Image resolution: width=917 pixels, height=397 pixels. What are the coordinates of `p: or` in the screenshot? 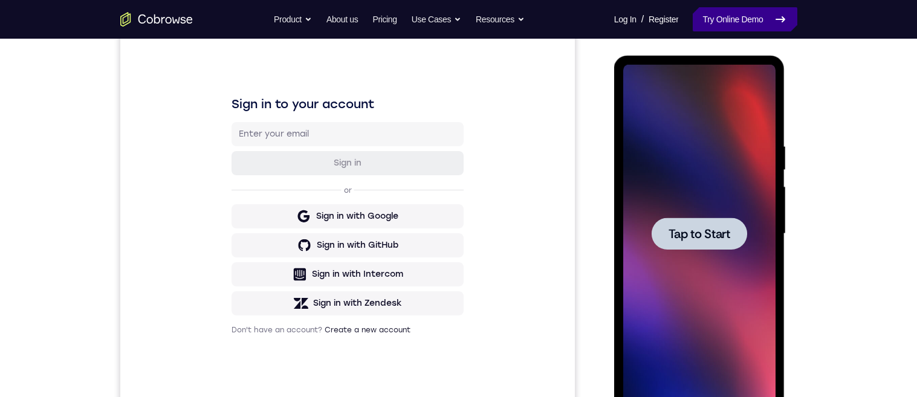 It's located at (227, 178).